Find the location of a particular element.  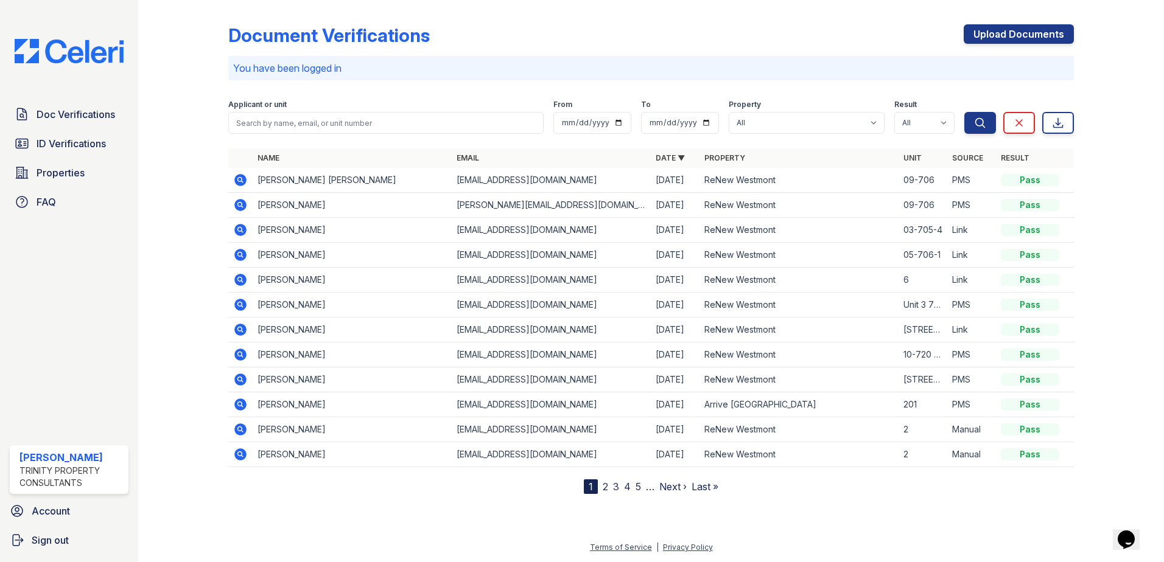

td: 201 is located at coordinates (923, 405).